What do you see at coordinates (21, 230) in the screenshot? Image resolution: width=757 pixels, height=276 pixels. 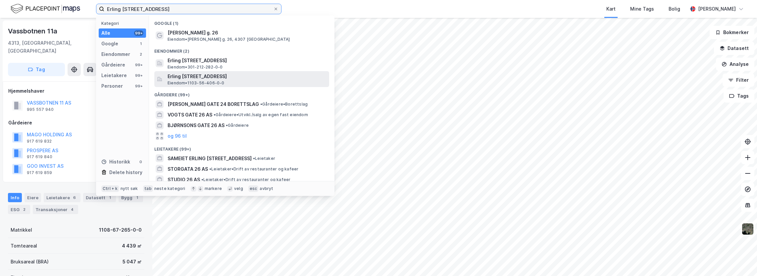 I see `div: Matrikkel` at bounding box center [21, 230].